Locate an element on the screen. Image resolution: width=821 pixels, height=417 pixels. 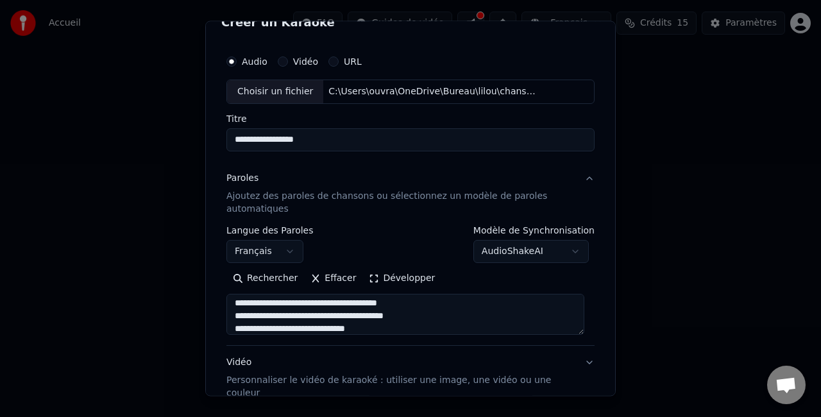
label: Titre is located at coordinates (410, 118).